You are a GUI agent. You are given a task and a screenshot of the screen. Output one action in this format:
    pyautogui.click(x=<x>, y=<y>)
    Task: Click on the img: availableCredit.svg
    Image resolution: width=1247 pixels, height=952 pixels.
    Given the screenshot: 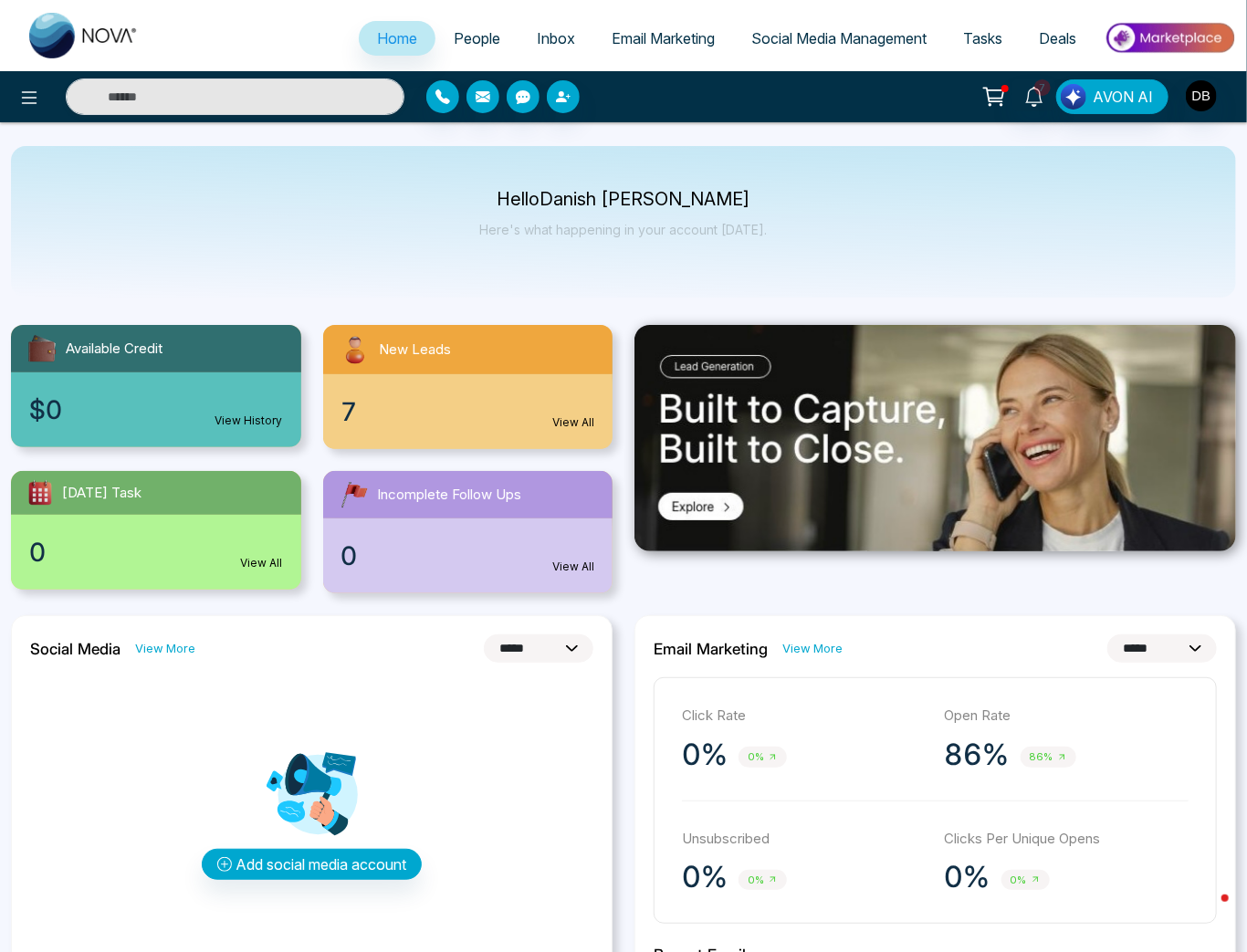 What is the action you would take?
    pyautogui.click(x=42, y=349)
    